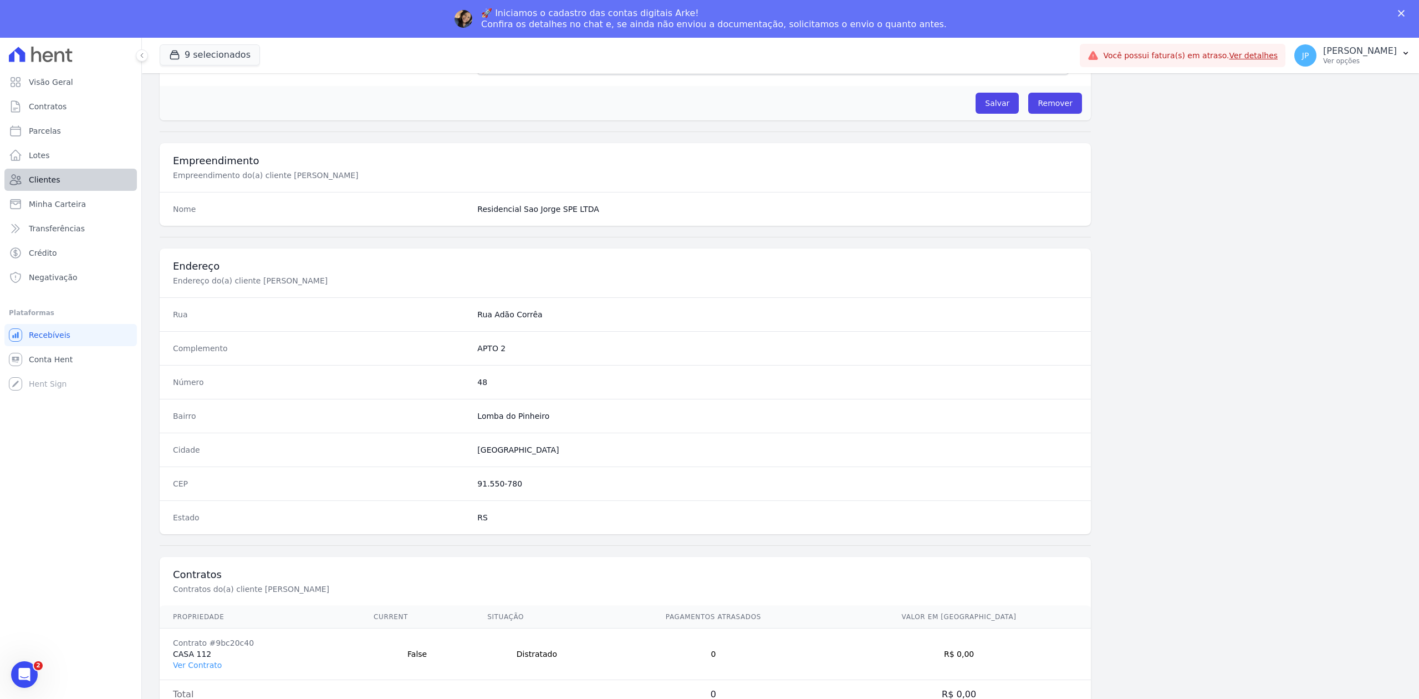 This screenshot has height=699, width=1419. Describe the element at coordinates (43, 253) in the screenshot. I see `span: Crédito` at that location.